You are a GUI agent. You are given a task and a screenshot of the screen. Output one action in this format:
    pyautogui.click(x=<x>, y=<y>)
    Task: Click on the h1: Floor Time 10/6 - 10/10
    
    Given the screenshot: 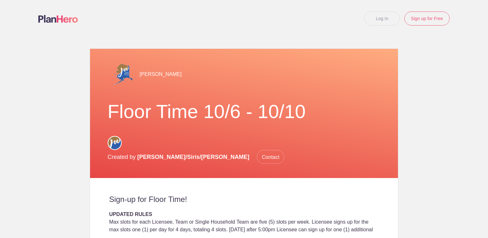 What is the action you would take?
    pyautogui.click(x=244, y=112)
    